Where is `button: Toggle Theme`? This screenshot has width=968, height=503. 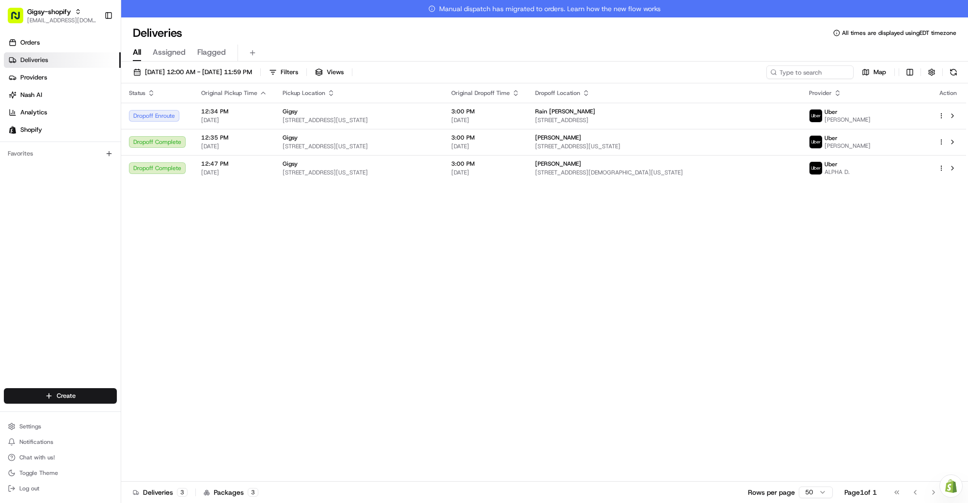 button: Toggle Theme is located at coordinates (60, 473).